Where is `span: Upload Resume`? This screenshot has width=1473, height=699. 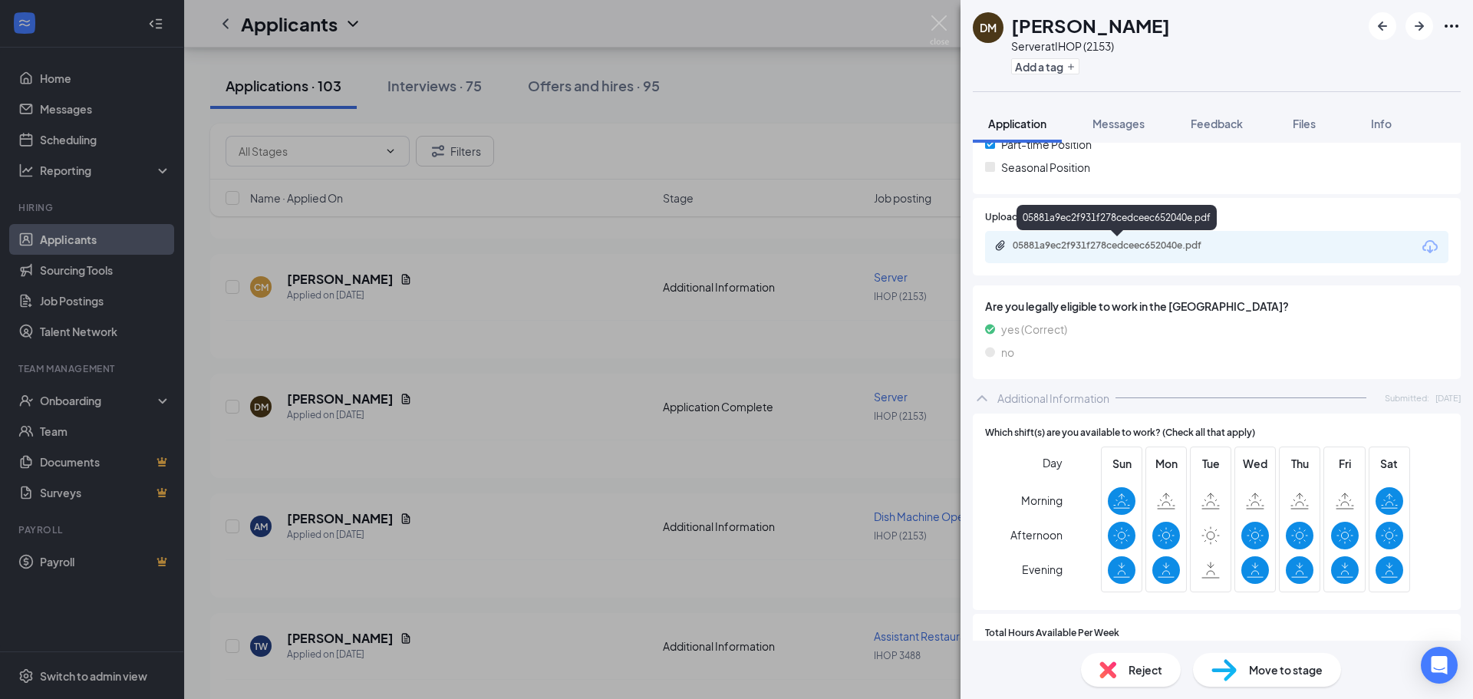
span: Upload Resume is located at coordinates (1020, 217).